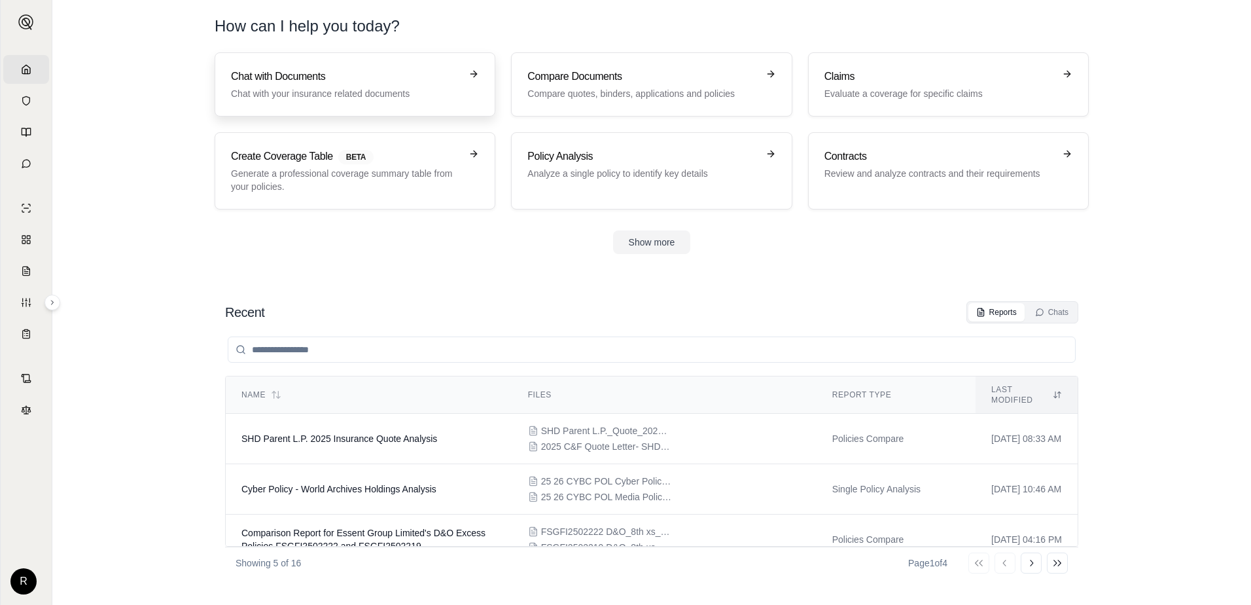 The image size is (1251, 605). Describe the element at coordinates (896, 395) in the screenshot. I see `th: Report Type` at that location.